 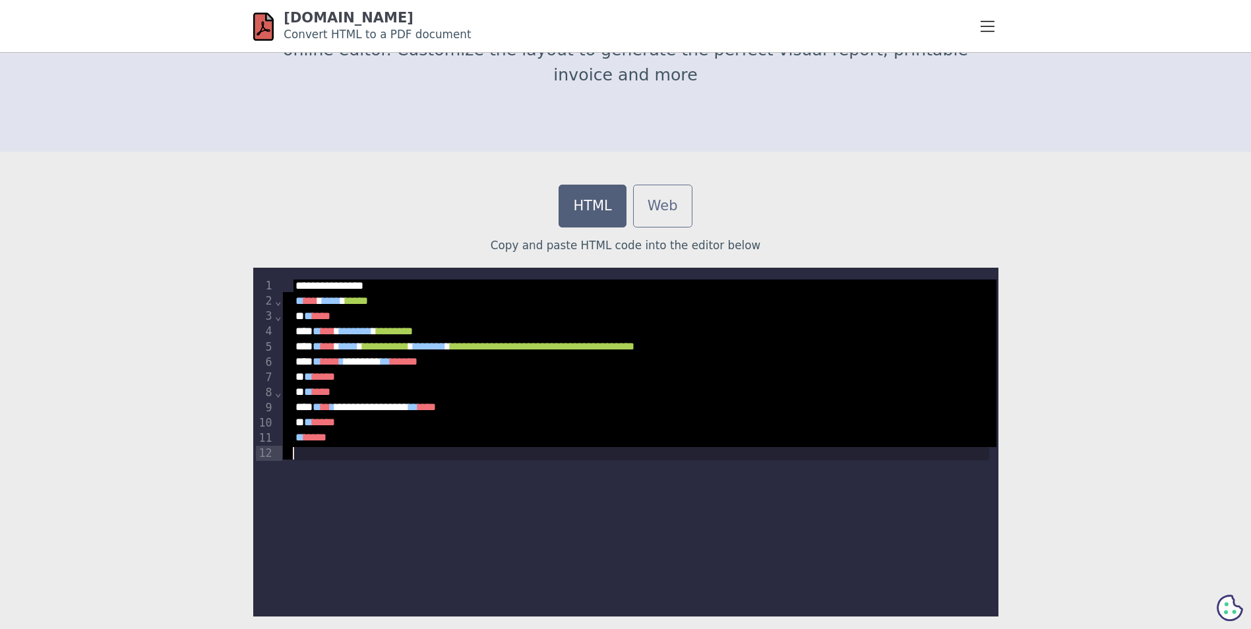 What do you see at coordinates (265, 407) in the screenshot?
I see `div: 9` at bounding box center [265, 407].